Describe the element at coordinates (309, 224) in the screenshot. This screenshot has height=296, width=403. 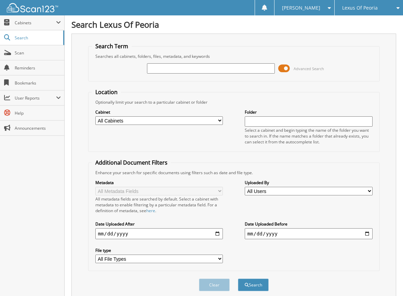
I see `label: Date Uploaded Before` at that location.